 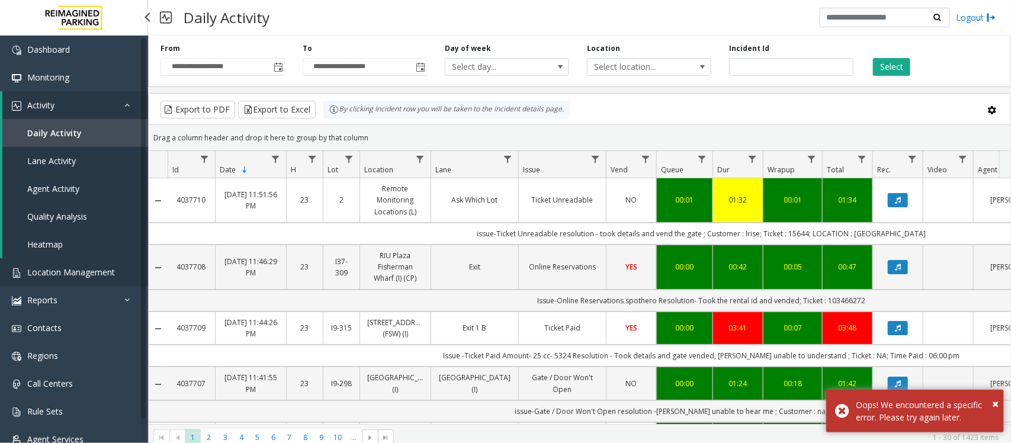 What do you see at coordinates (54, 133) in the screenshot?
I see `span: Daily Activity` at bounding box center [54, 133].